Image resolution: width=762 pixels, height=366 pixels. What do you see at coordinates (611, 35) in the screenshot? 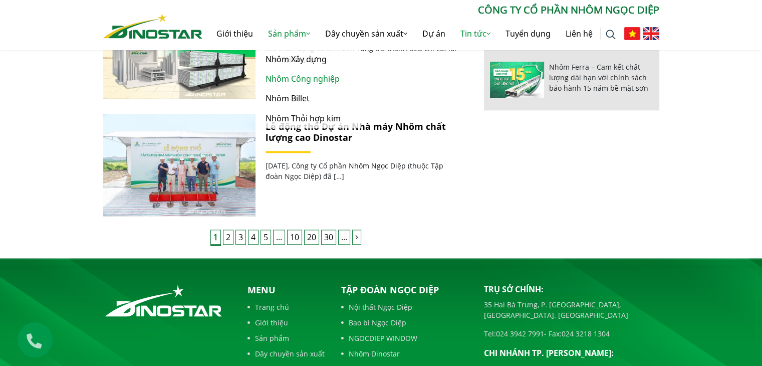
I see `img: search` at bounding box center [611, 35].